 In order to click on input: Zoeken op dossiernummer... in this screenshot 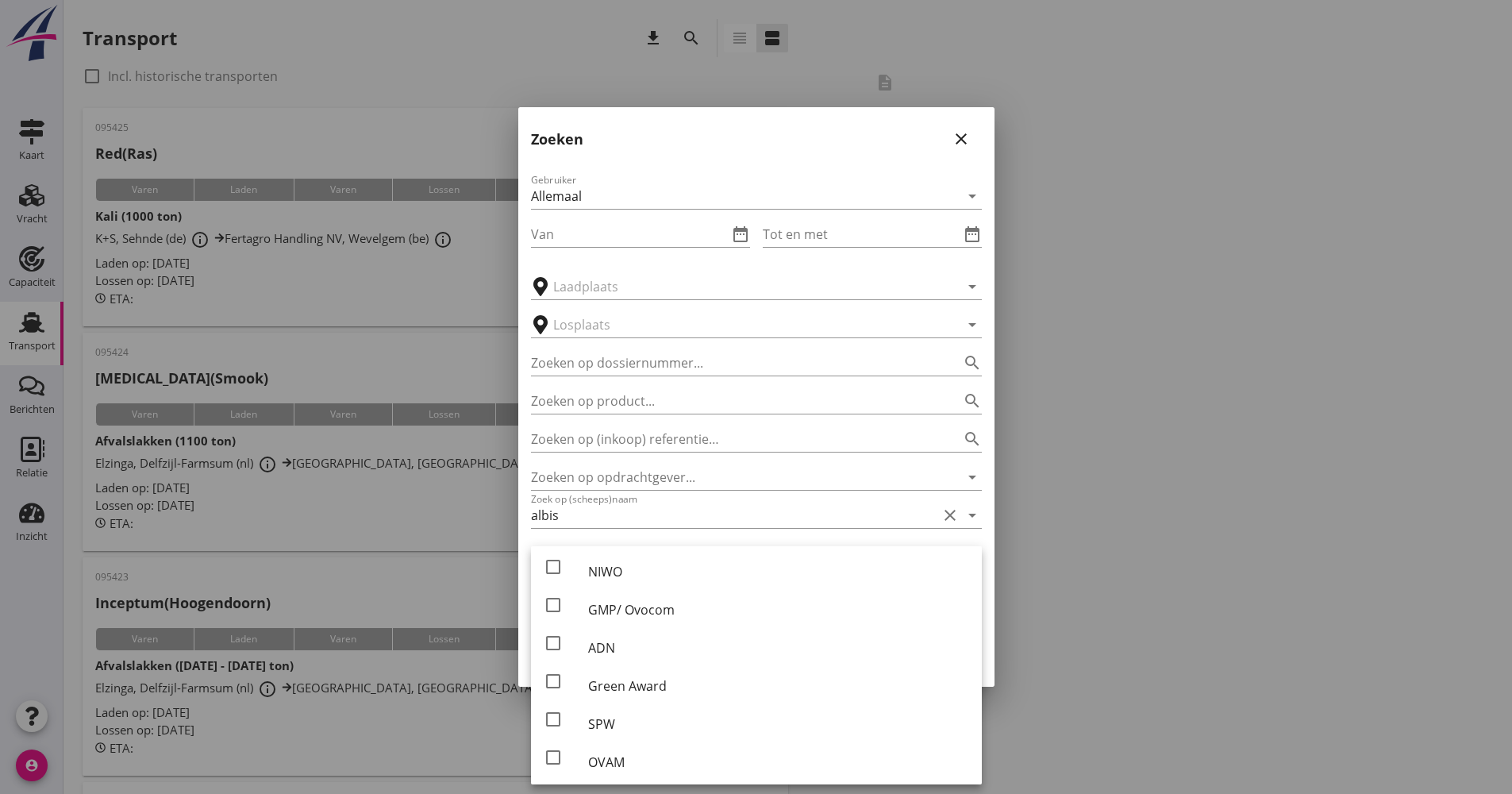, I will do `click(735, 362)`.